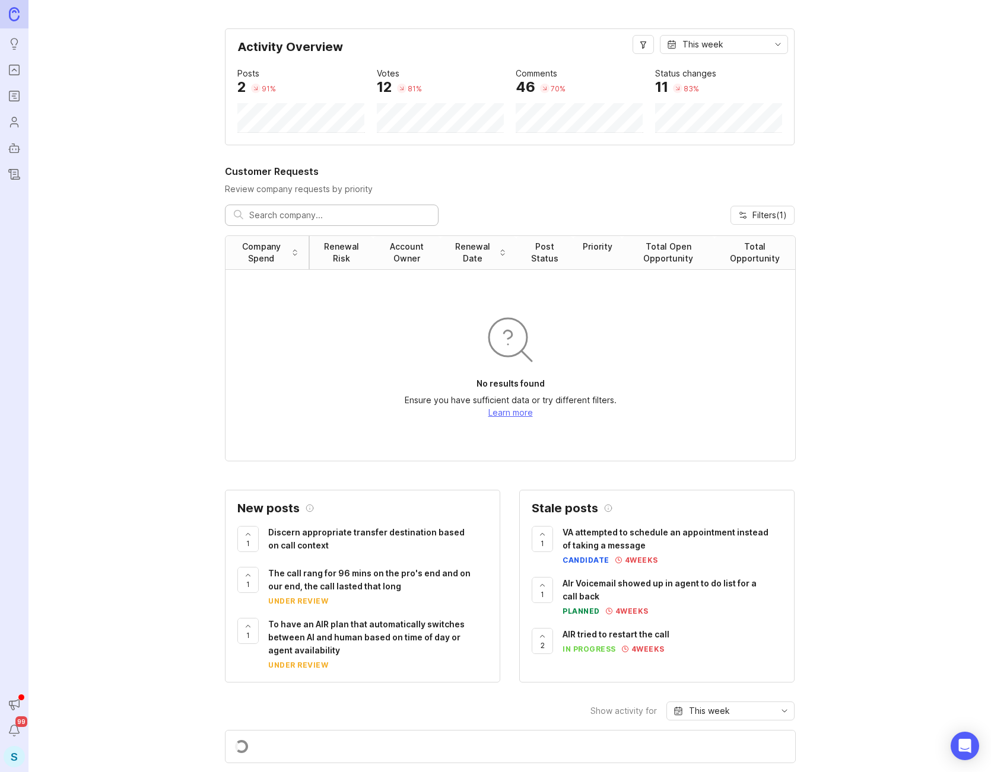 The width and height of the screenshot is (991, 772). Describe the element at coordinates (14, 731) in the screenshot. I see `button: Notifications` at that location.